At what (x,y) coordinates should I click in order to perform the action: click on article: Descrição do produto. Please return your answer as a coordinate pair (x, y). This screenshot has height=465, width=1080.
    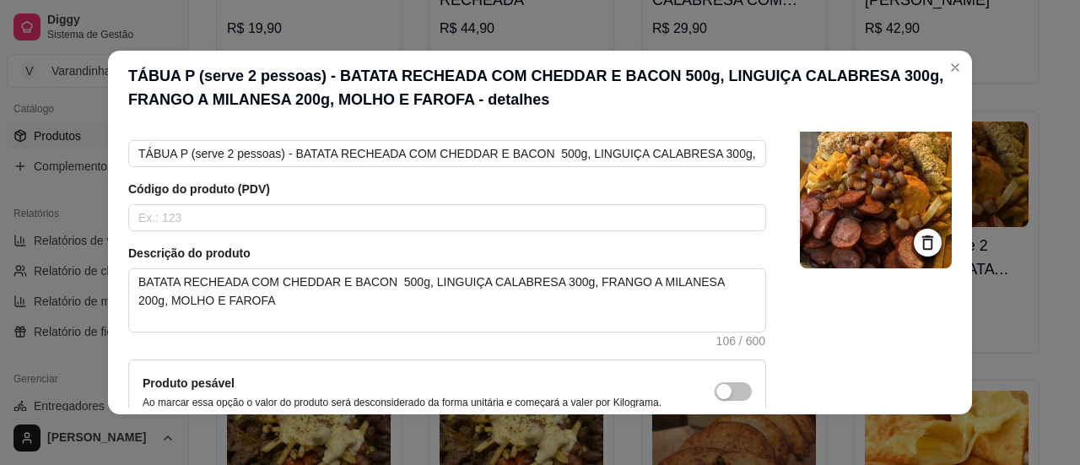
    Looking at the image, I should click on (447, 253).